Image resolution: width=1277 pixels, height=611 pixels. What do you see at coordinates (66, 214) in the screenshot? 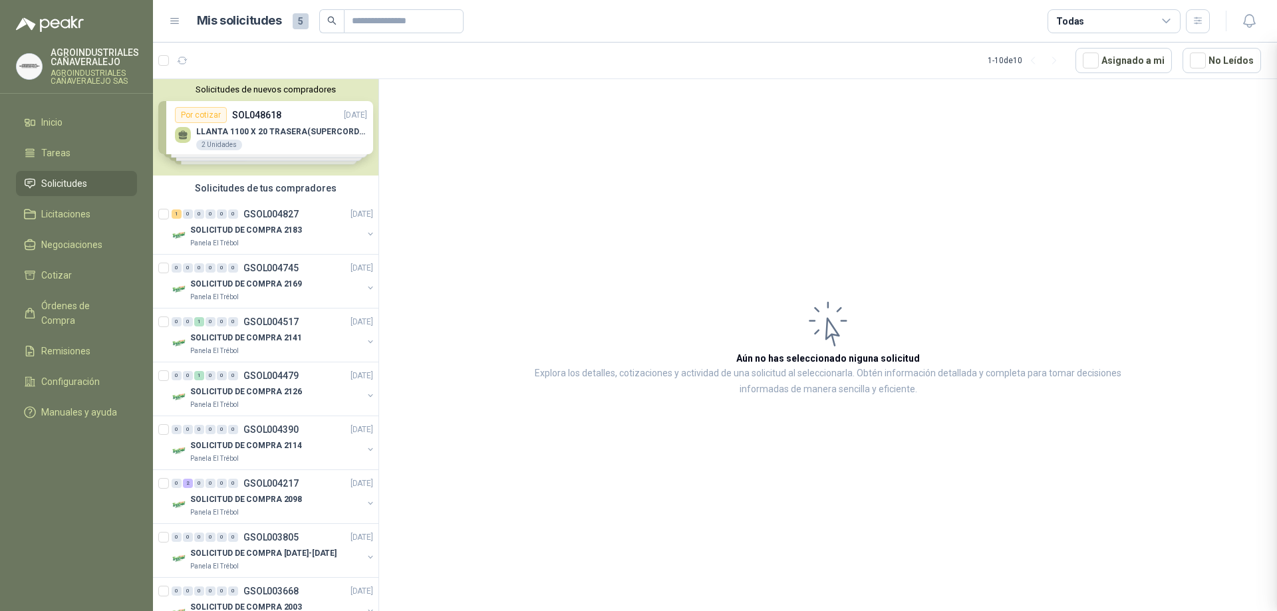
I see `span: Licitaciones` at bounding box center [66, 214].